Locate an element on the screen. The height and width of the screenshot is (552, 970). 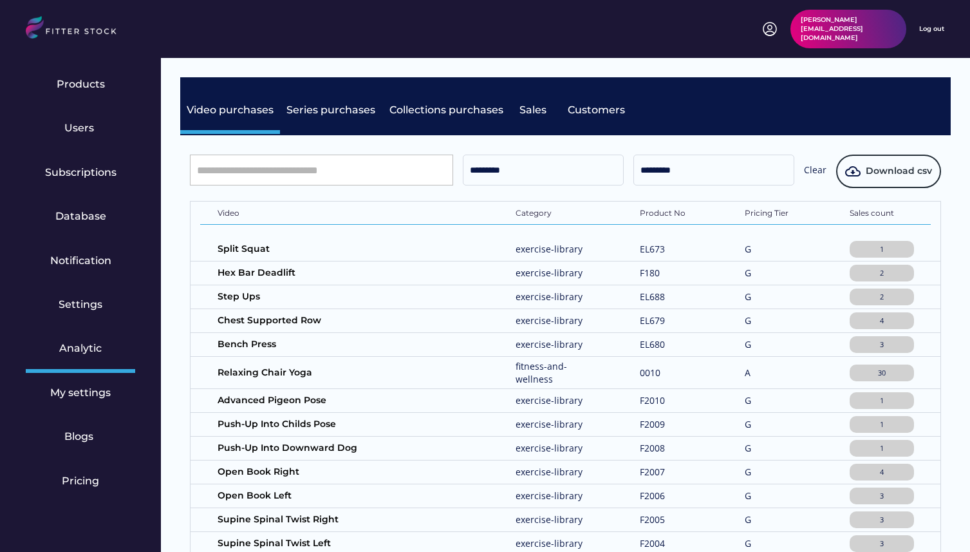
div: Chest Supported Row is located at coordinates (346, 320).